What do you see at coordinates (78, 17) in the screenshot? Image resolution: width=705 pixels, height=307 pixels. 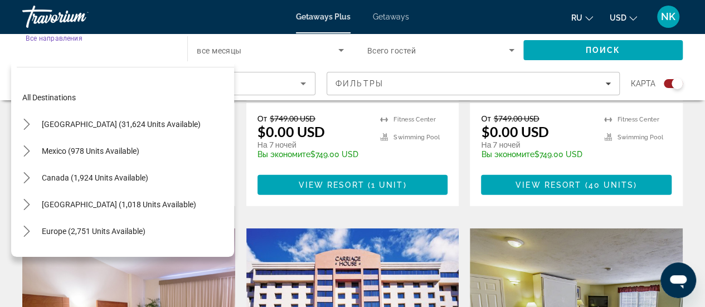 I see `a: Travorium` at bounding box center [78, 17].